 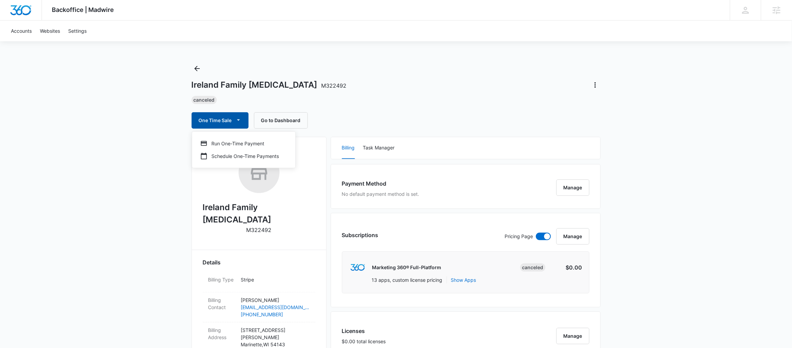 I want to click on a: Websites, so click(x=50, y=31).